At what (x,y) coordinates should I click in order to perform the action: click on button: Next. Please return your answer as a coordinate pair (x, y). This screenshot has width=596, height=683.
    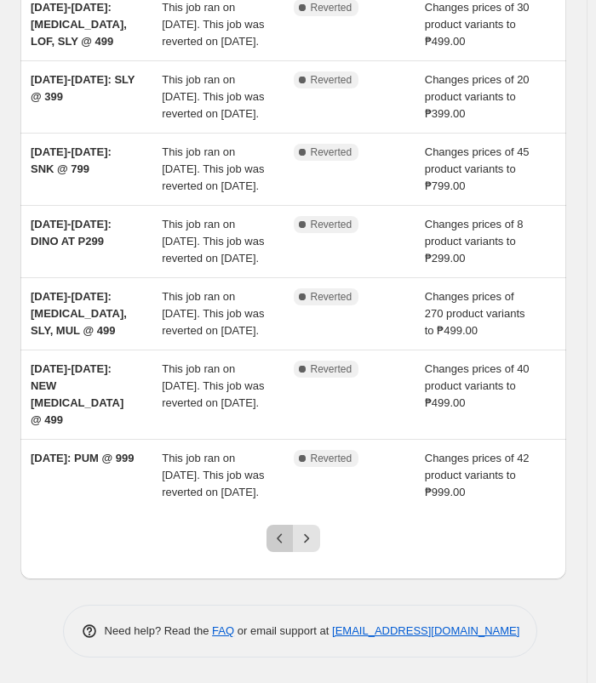
    Looking at the image, I should click on (306, 539).